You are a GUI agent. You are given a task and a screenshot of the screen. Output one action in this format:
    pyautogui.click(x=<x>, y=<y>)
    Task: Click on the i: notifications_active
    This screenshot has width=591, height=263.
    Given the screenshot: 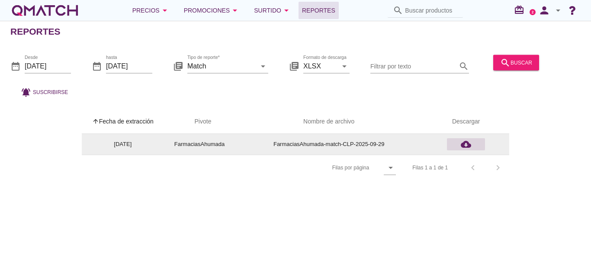 What is the action you would take?
    pyautogui.click(x=27, y=92)
    